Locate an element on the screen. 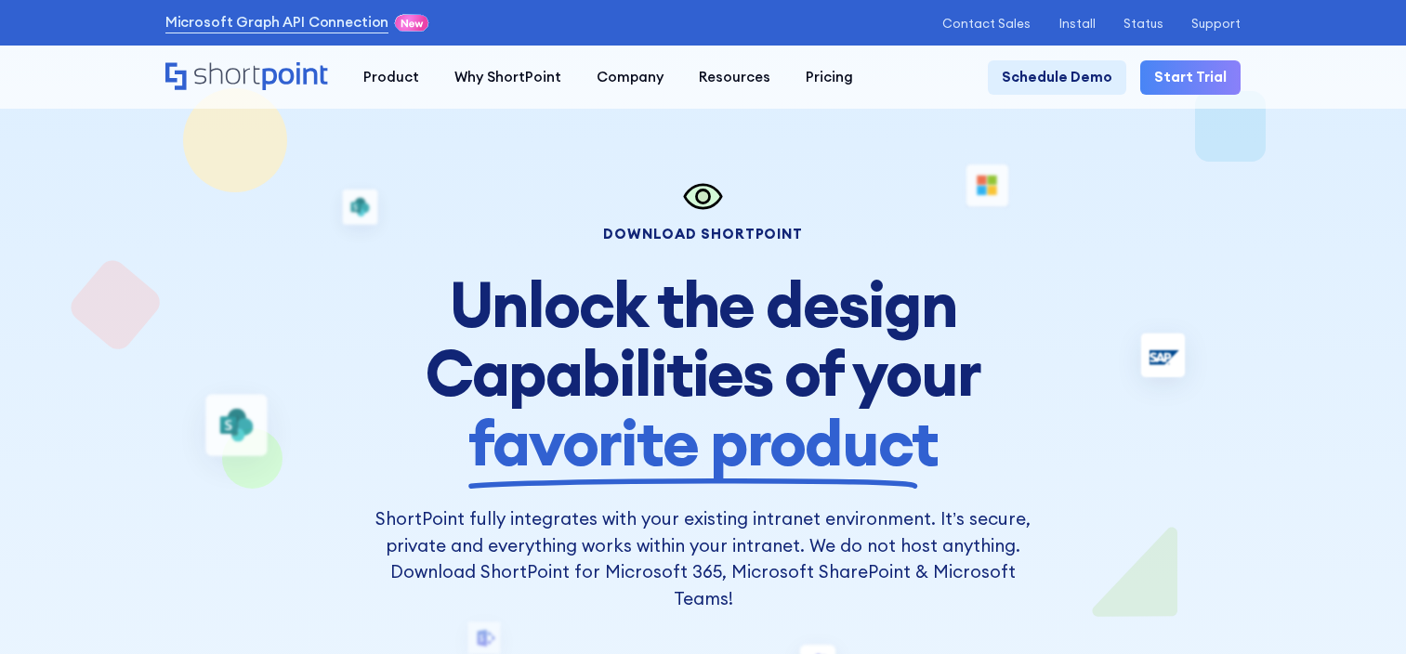 The height and width of the screenshot is (654, 1406). h1: Unlock the design Capabilities of your is located at coordinates (702, 373).